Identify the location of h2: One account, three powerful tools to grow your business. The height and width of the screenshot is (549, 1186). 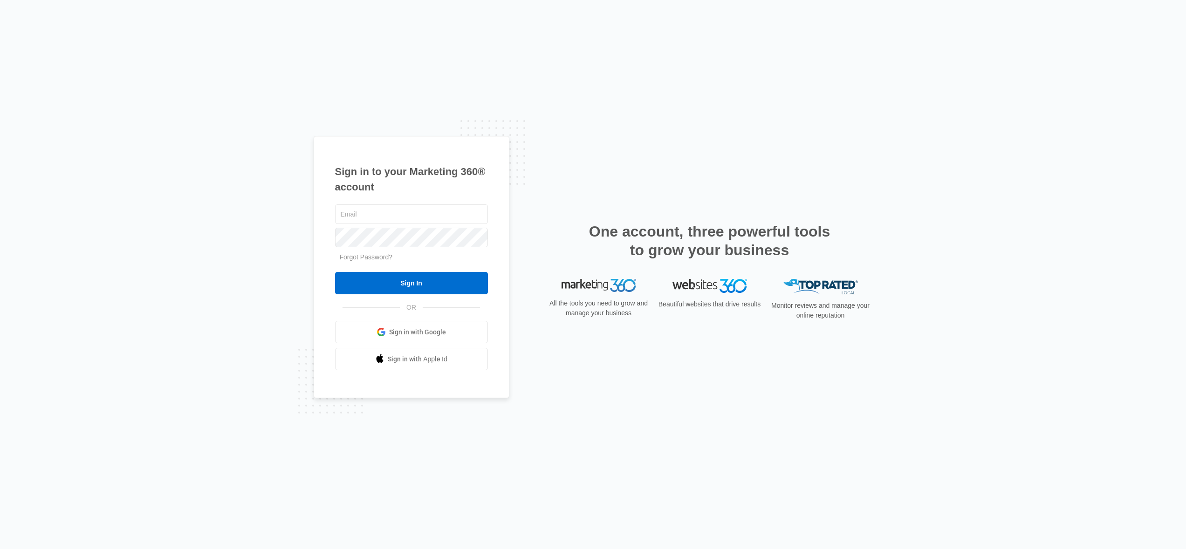
(710, 241).